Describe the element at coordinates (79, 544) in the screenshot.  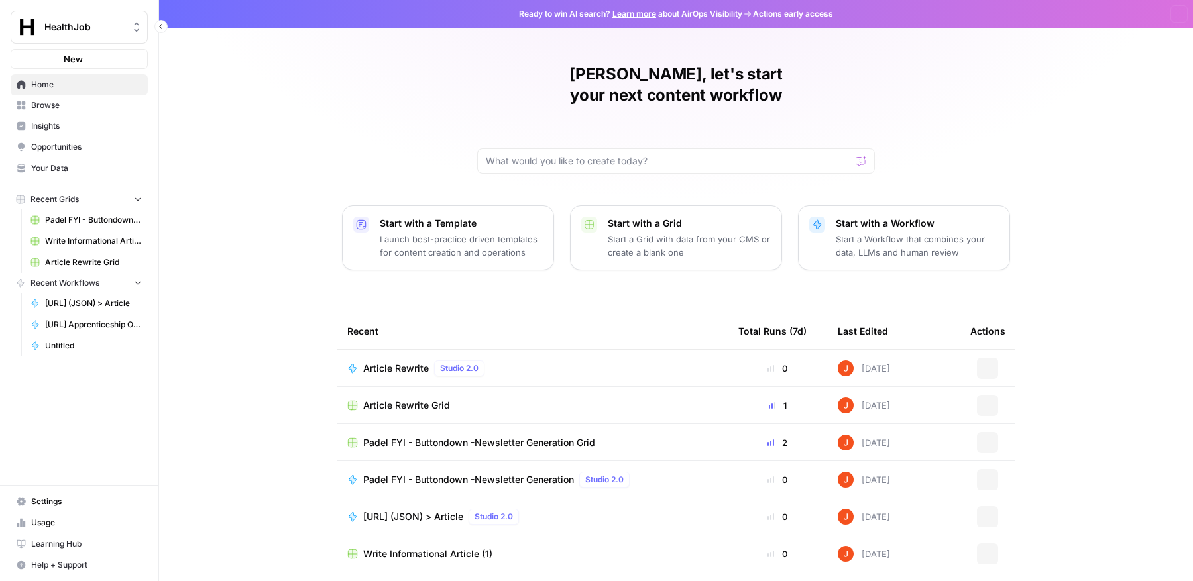
I see `a: Learning Hub` at that location.